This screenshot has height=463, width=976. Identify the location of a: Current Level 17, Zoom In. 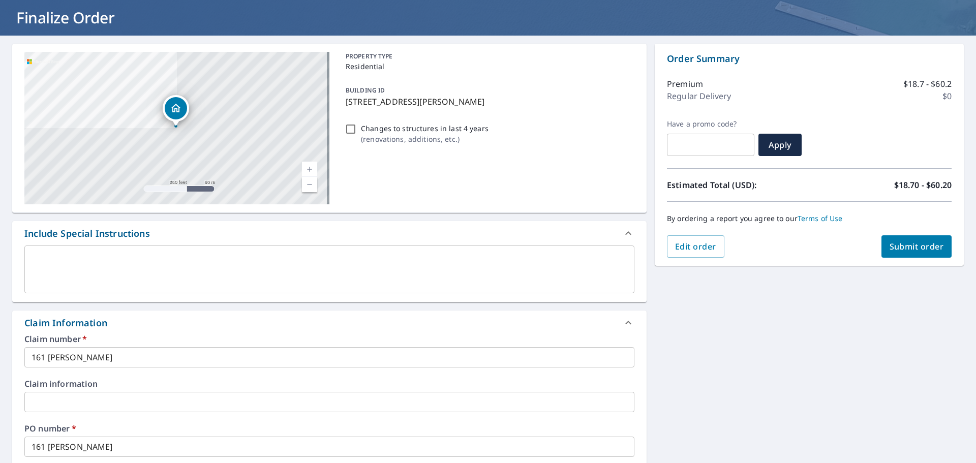
(310, 169).